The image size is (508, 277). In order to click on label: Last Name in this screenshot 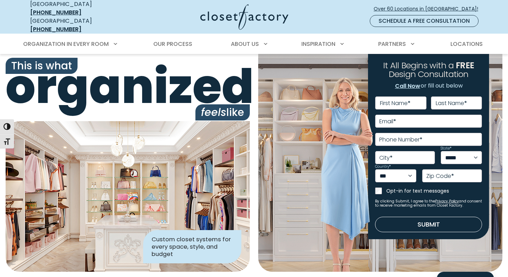, I will do `click(451, 103)`.